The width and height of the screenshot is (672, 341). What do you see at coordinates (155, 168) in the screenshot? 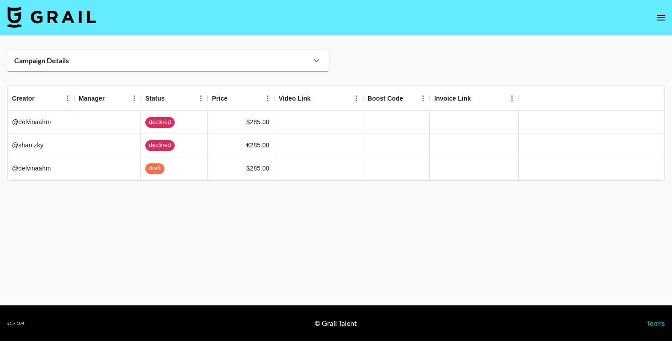
I see `span: draft` at bounding box center [155, 168].